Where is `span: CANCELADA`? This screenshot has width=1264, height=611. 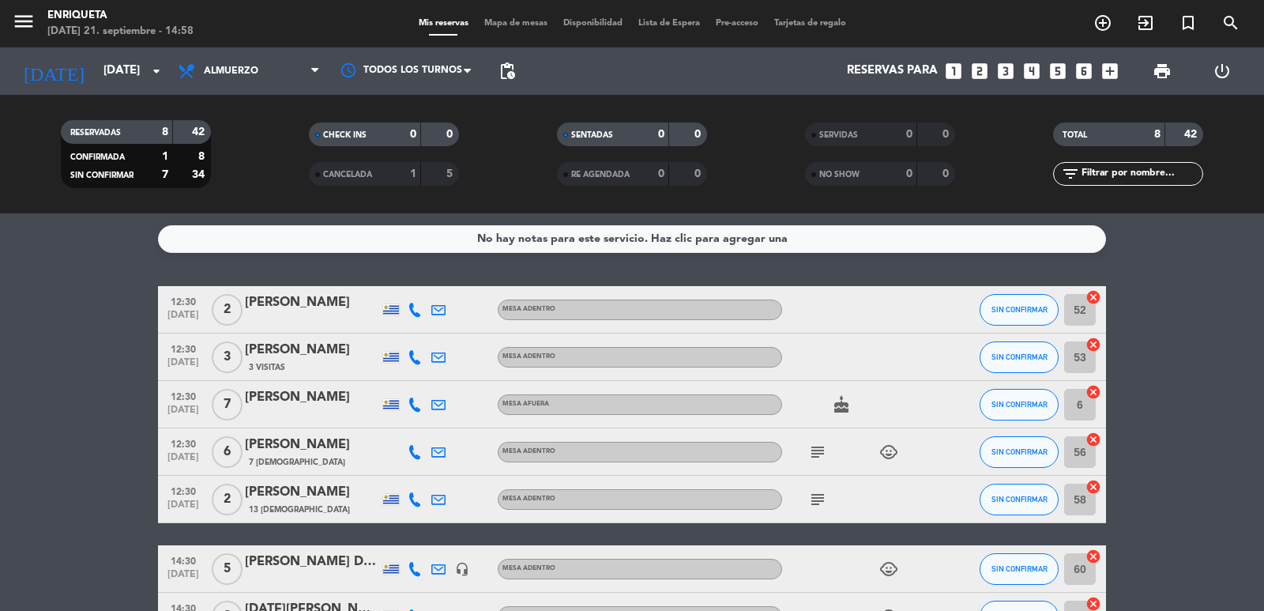 span: CANCELADA is located at coordinates (348, 175).